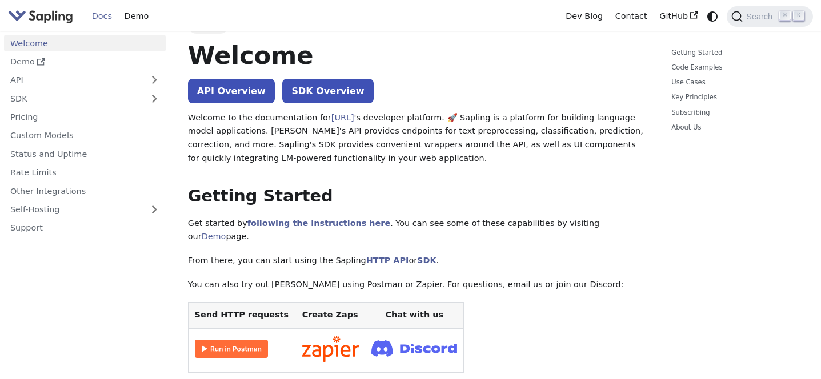 The height and width of the screenshot is (379, 821). What do you see at coordinates (584, 16) in the screenshot?
I see `a: Dev Blog` at bounding box center [584, 16].